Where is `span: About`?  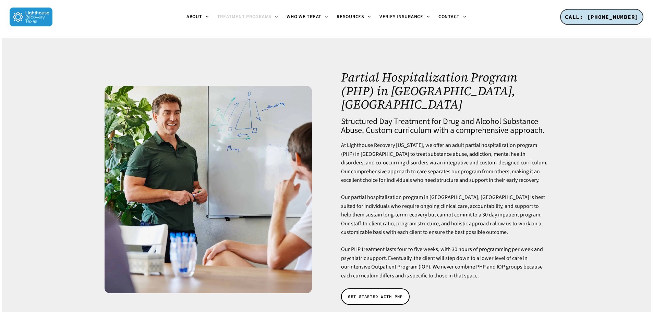 span: About is located at coordinates (194, 17).